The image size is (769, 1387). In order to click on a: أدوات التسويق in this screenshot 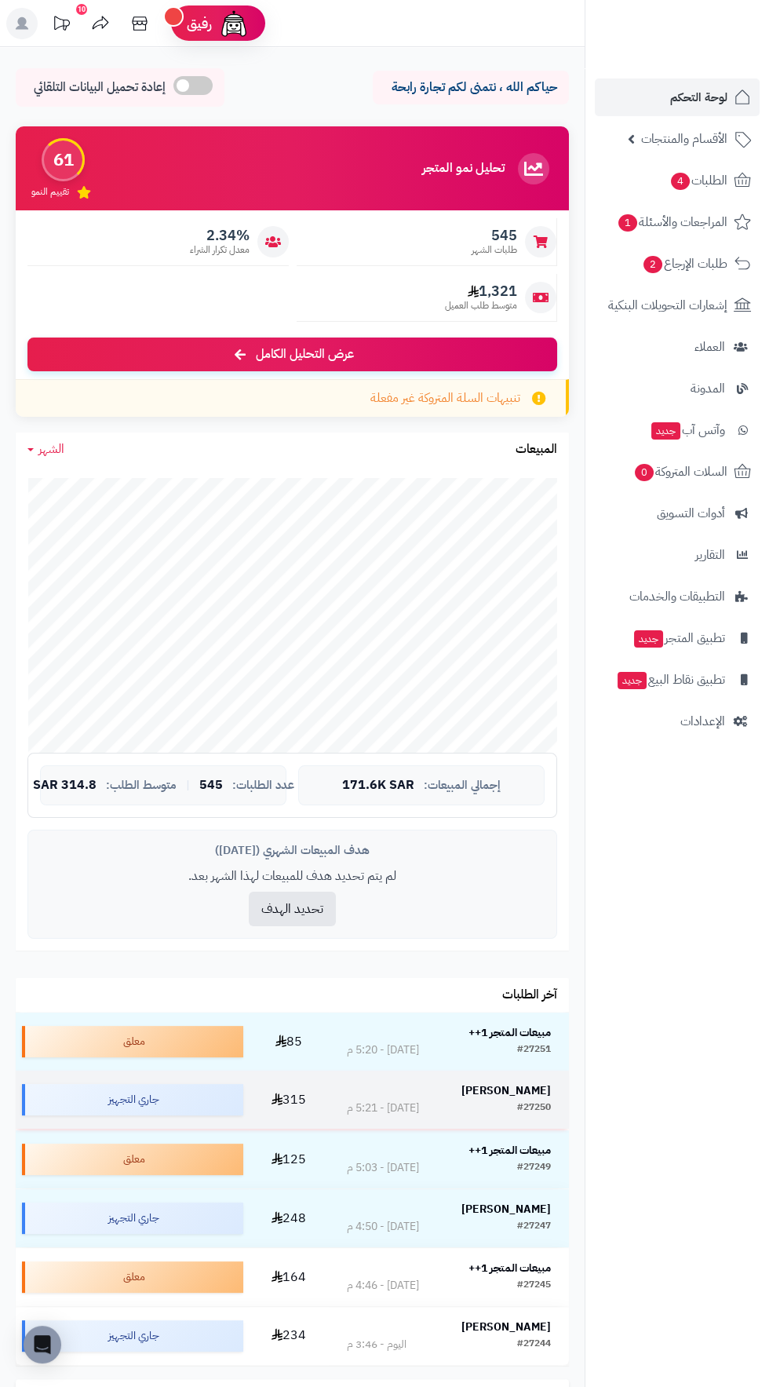, I will do `click(677, 513)`.